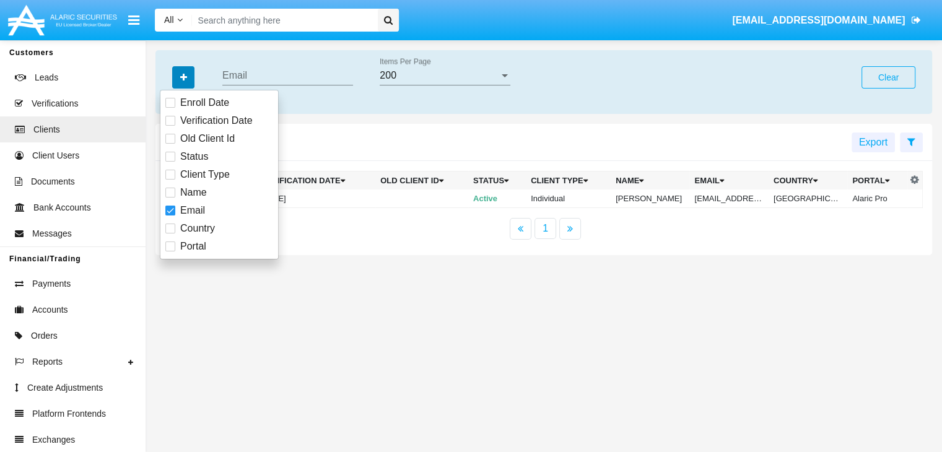  Describe the element at coordinates (54, 103) in the screenshot. I see `span: Verifications` at that location.